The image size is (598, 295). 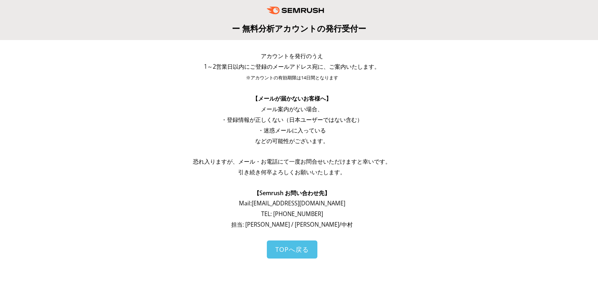 What do you see at coordinates (292, 193) in the screenshot?
I see `span: 【Semrush お問い合わせ先】` at bounding box center [292, 193].